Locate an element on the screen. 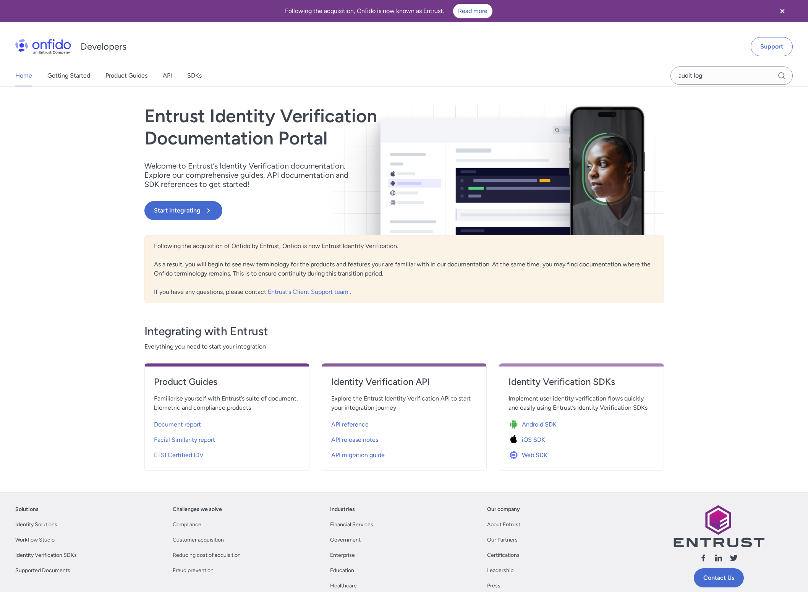 This screenshot has width=808, height=592. a: API release notes is located at coordinates (404, 438).